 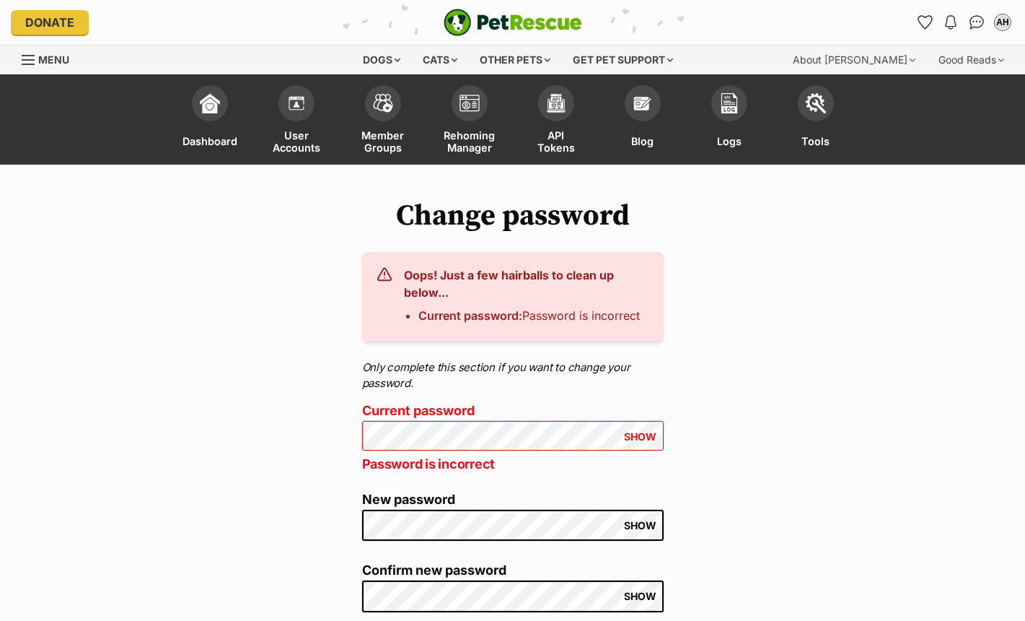 What do you see at coordinates (513, 22) in the screenshot?
I see `a: PetRescue` at bounding box center [513, 22].